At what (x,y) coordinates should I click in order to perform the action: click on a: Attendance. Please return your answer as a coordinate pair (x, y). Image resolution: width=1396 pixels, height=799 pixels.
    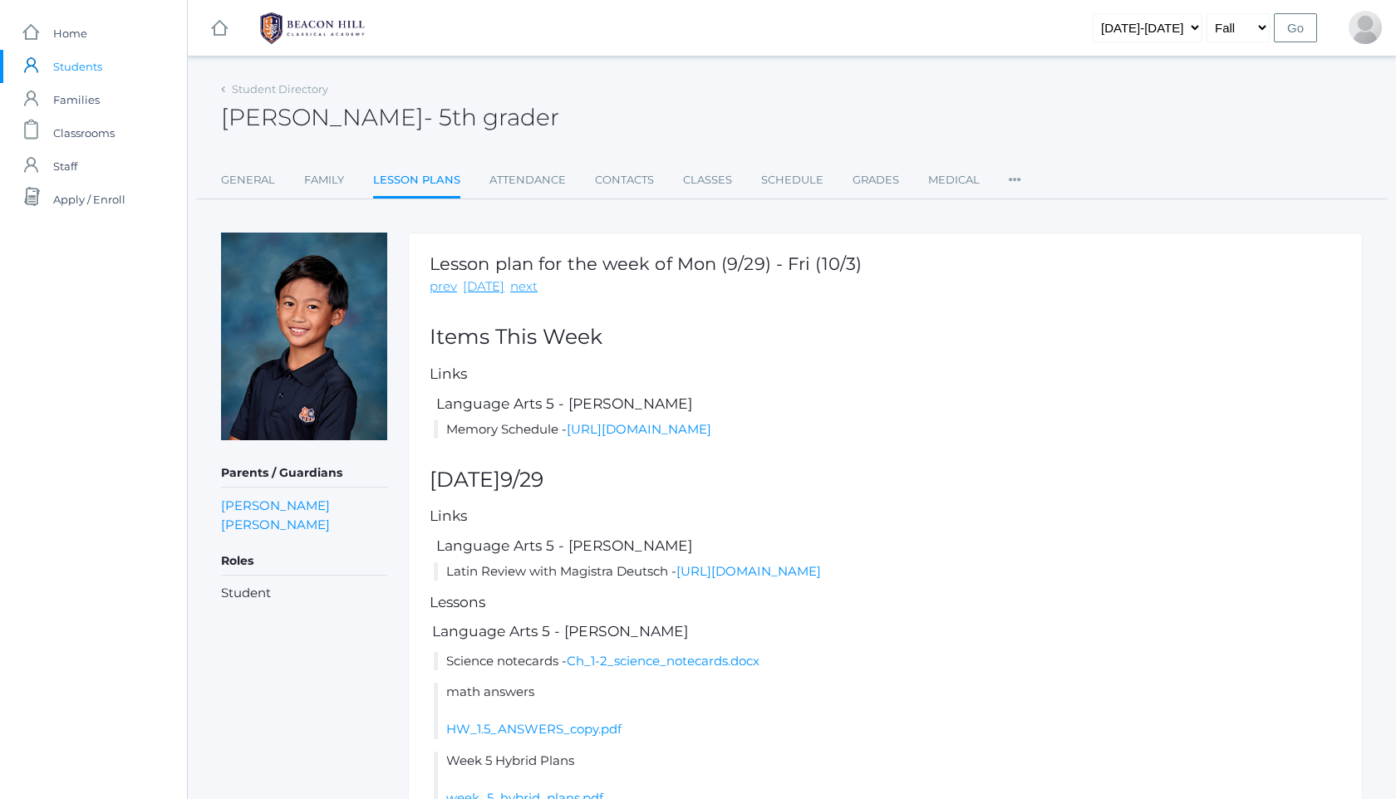
    Looking at the image, I should click on (528, 180).